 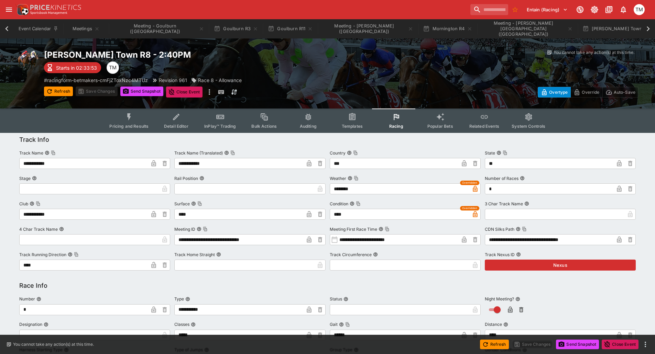 What do you see at coordinates (220, 80) in the screenshot?
I see `p: Race 8 - Allowance` at bounding box center [220, 80].